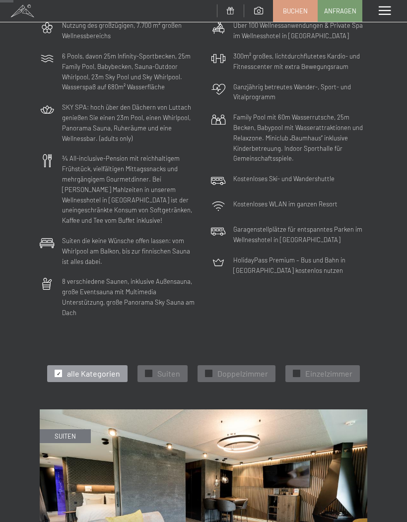  I want to click on p: Nutzung des großzügigen, 7.700 m² großen Wellnessbereichs, so click(129, 31).